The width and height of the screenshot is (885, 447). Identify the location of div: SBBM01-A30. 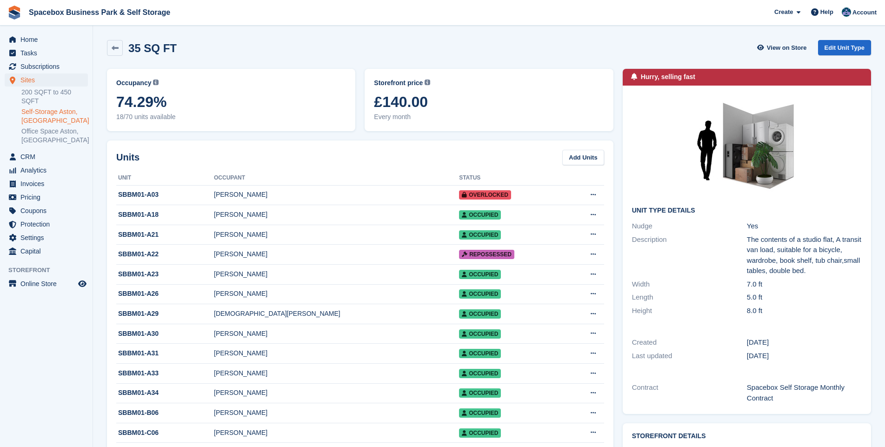
(165, 333).